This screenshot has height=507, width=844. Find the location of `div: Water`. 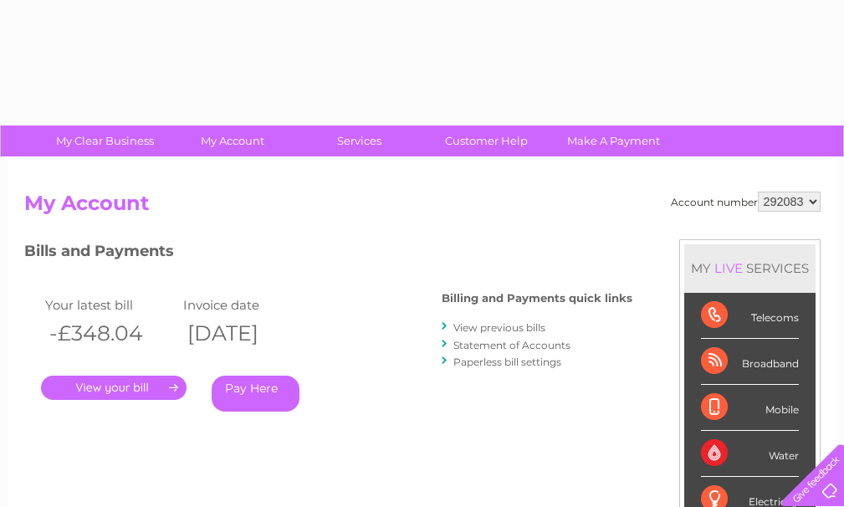

div: Water is located at coordinates (750, 454).